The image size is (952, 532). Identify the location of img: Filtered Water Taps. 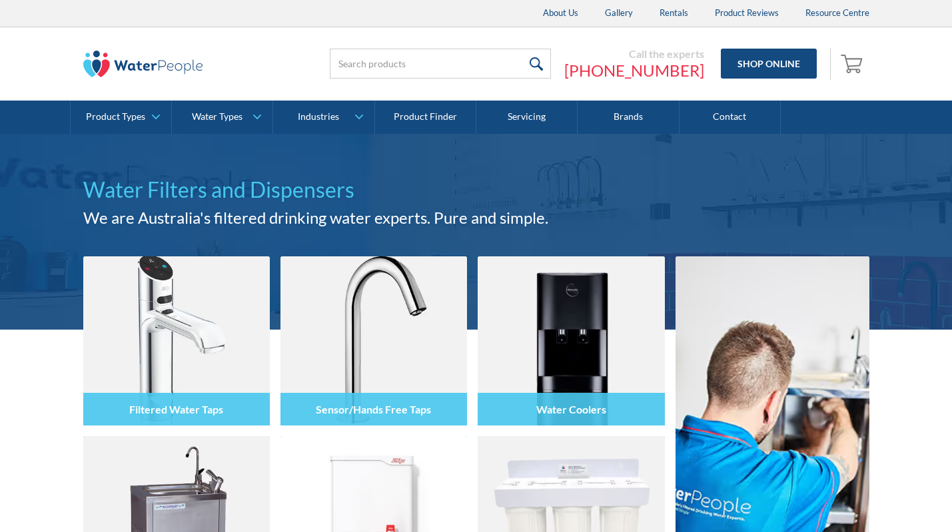
(177, 341).